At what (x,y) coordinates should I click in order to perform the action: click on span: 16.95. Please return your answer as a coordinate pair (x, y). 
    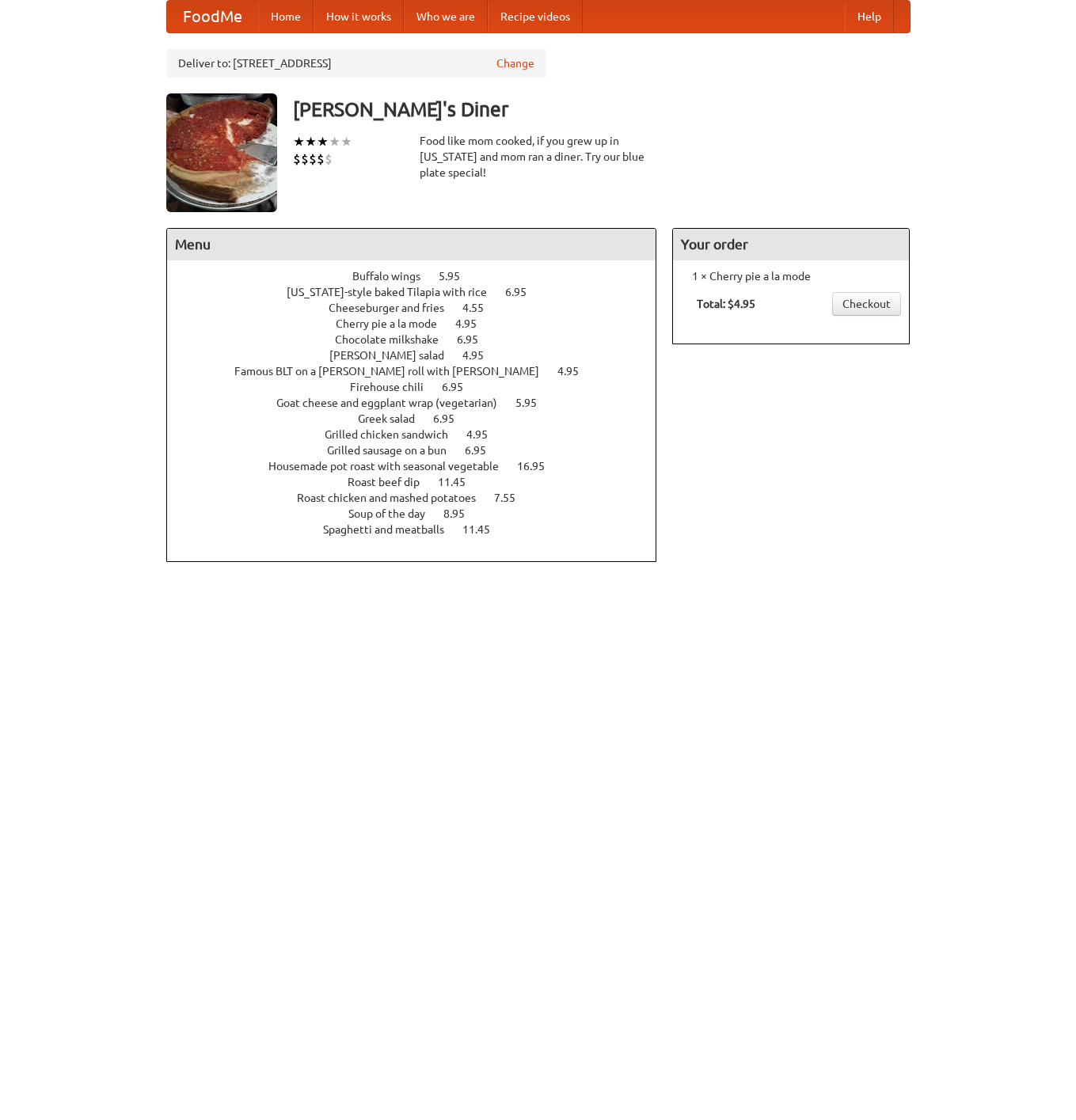
    Looking at the image, I should click on (538, 467).